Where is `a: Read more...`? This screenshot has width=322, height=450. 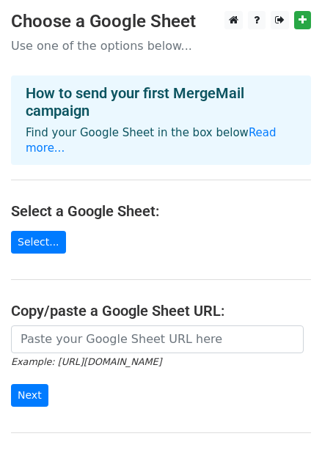 a: Read more... is located at coordinates (151, 140).